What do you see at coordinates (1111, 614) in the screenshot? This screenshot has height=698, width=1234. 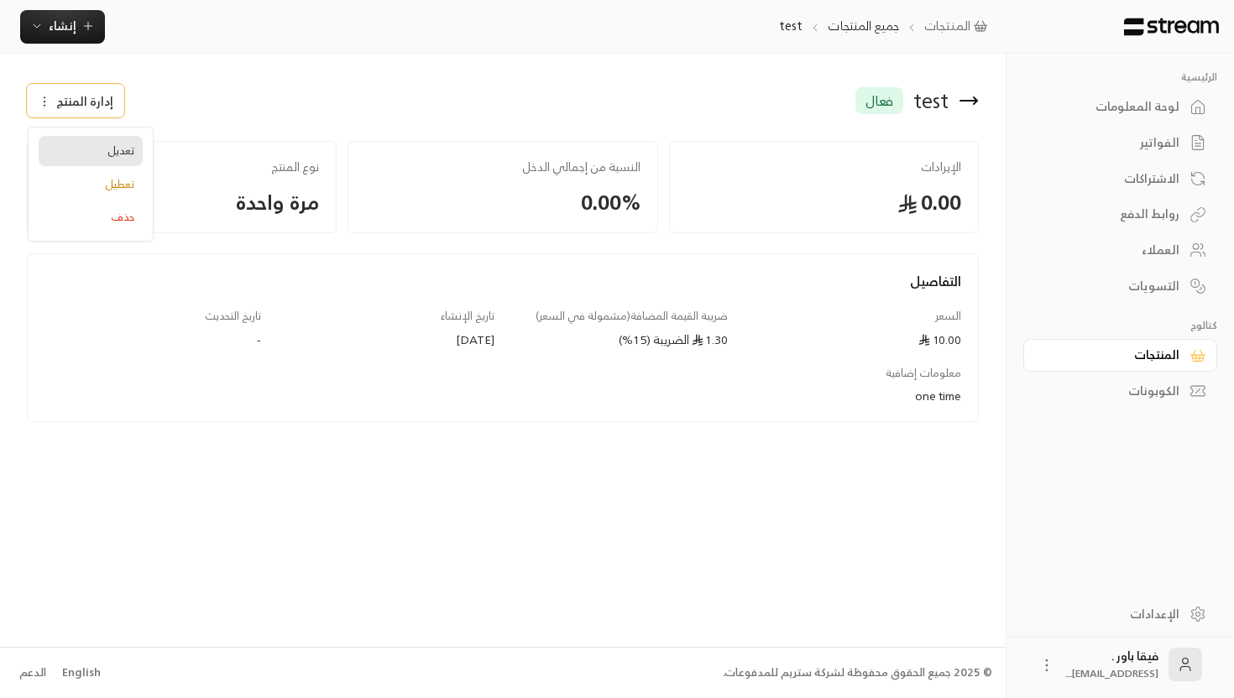 I see `div: الإعدادات` at bounding box center [1111, 614].